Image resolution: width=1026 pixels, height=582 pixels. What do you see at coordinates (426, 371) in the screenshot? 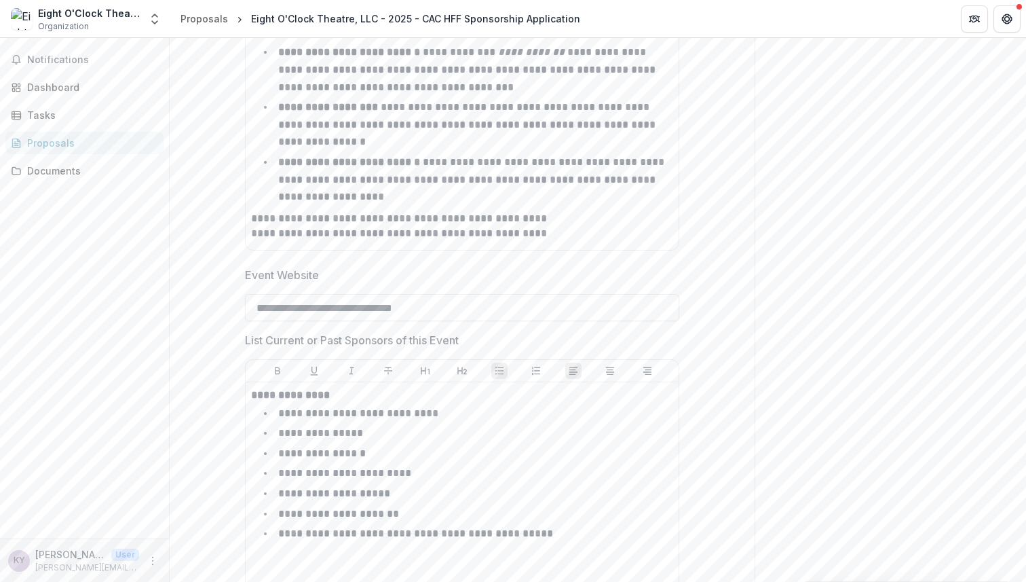
I see `button: Heading 1` at bounding box center [426, 371].